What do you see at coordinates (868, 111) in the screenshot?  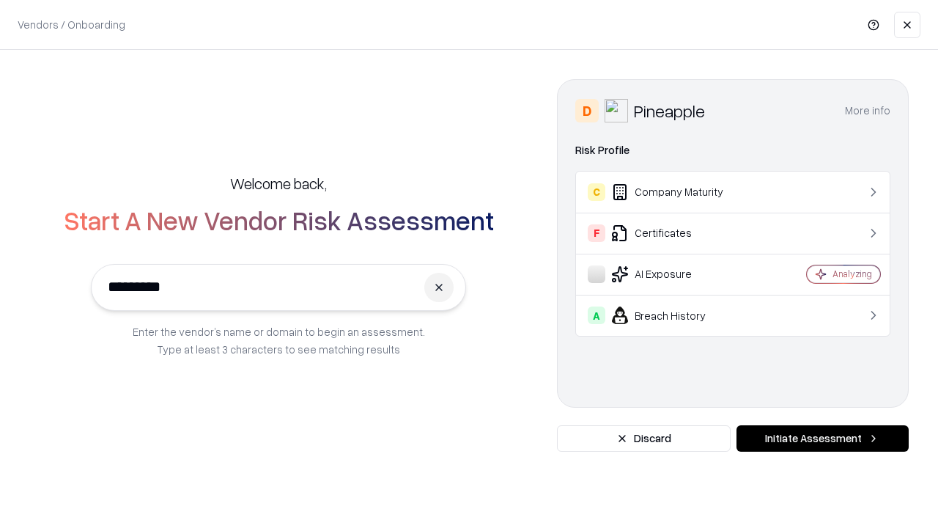 I see `button: More info` at bounding box center [868, 111].